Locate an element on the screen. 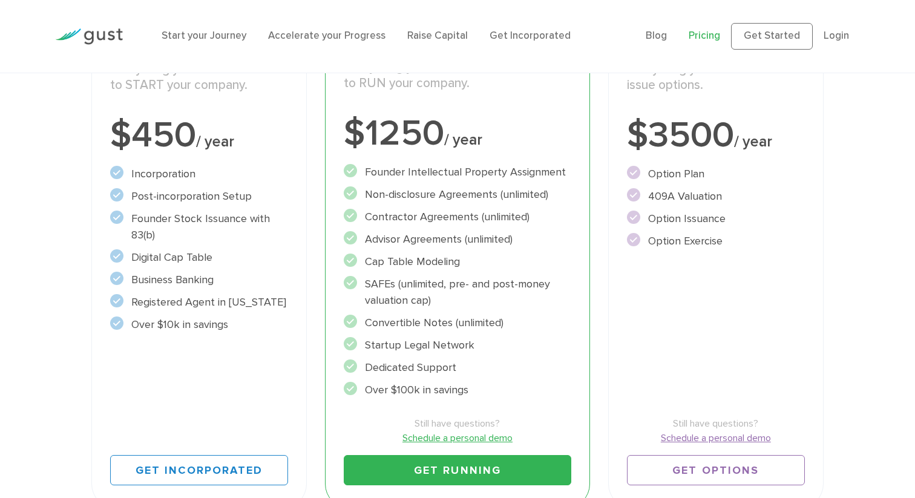 The image size is (915, 498). li: Option Plan is located at coordinates (716, 174).